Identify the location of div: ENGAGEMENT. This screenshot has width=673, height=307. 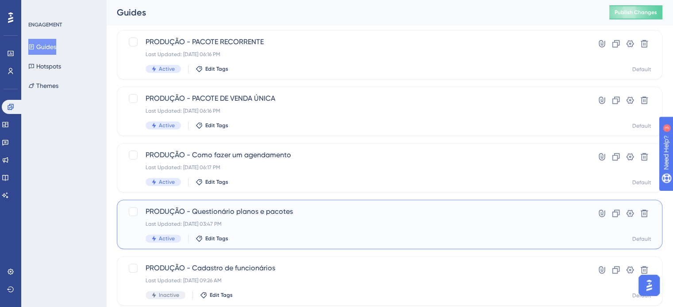
(45, 25).